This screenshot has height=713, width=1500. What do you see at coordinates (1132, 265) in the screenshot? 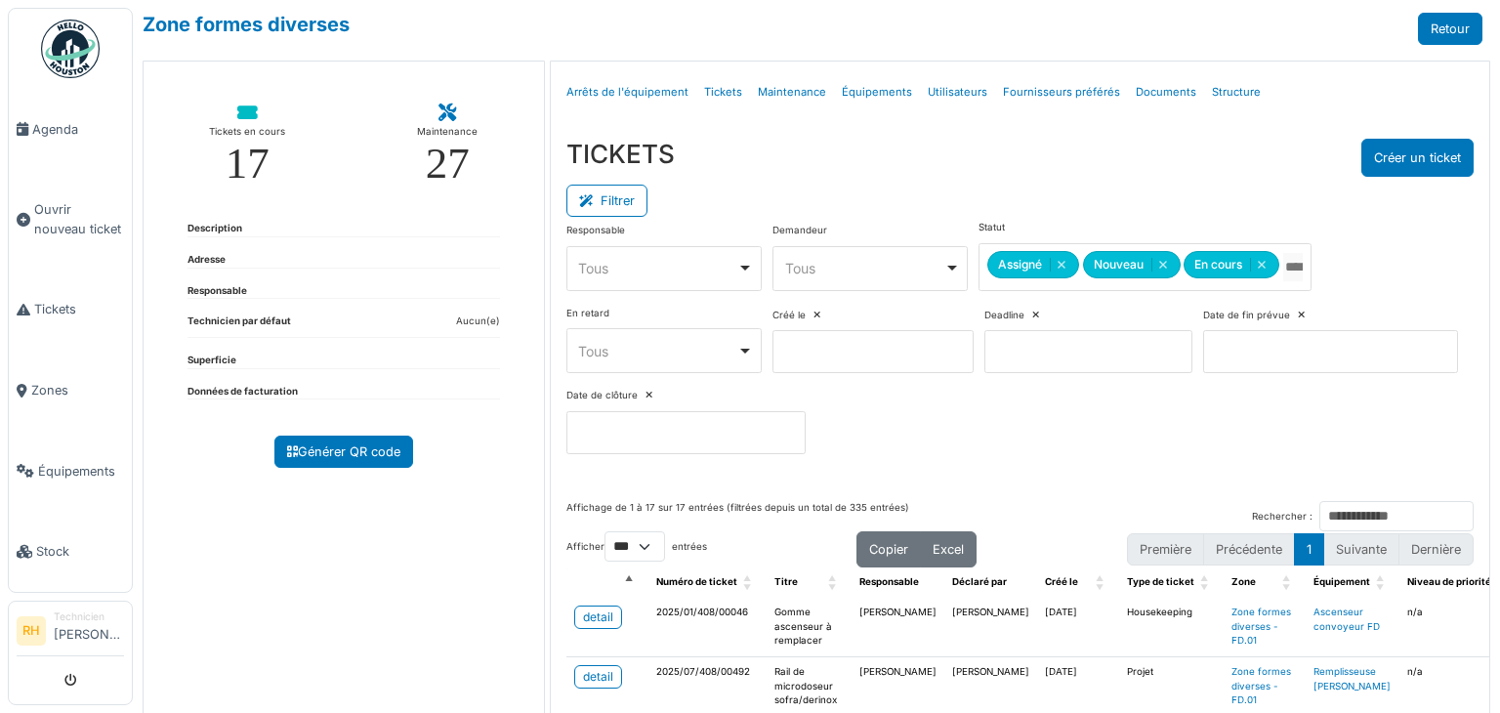
I see `div: Nouveau` at bounding box center [1132, 265].